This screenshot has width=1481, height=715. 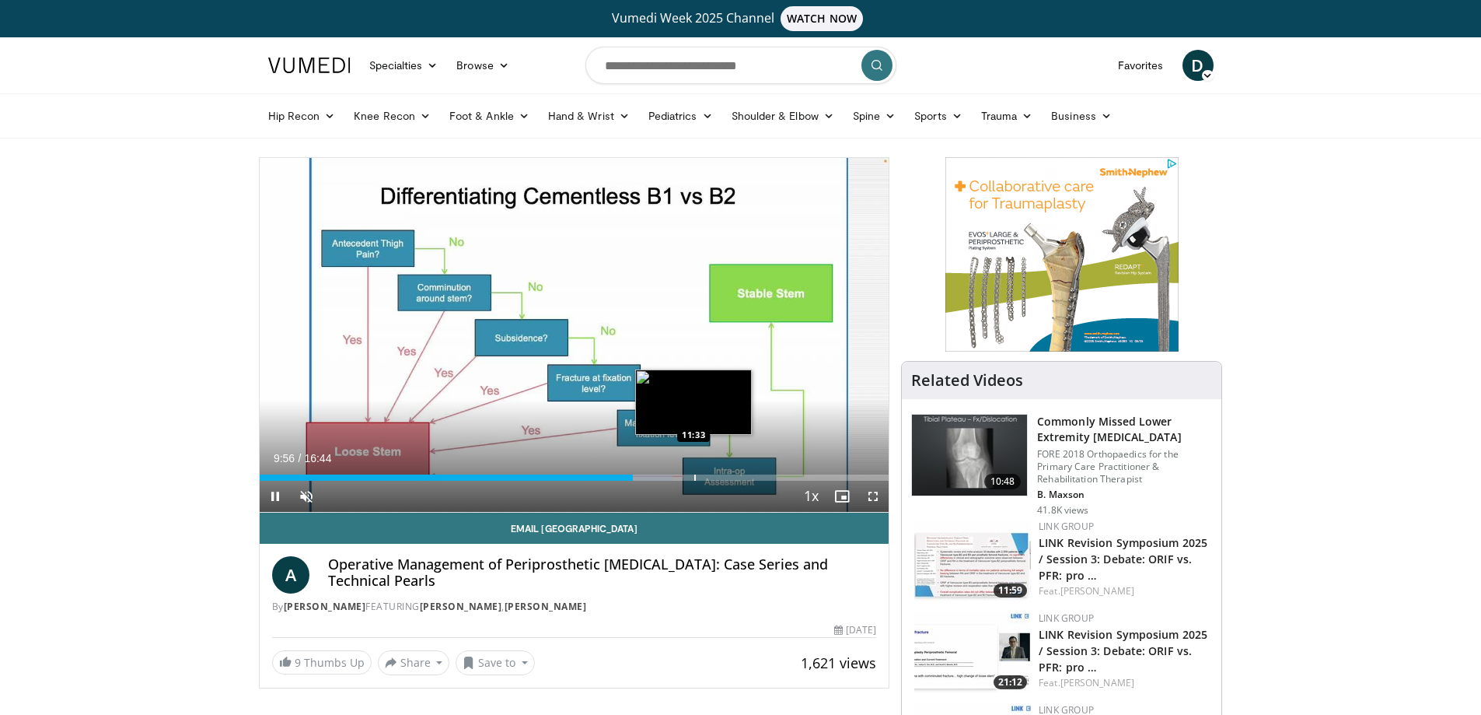 I want to click on a: Specialties, so click(x=404, y=65).